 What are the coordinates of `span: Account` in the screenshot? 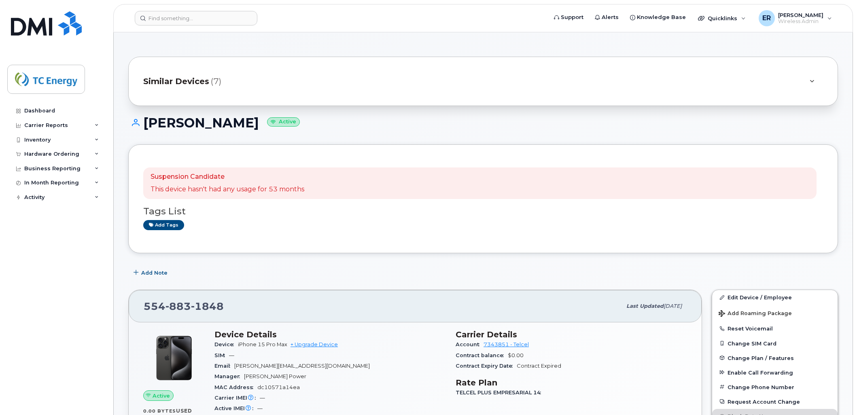 It's located at (469, 344).